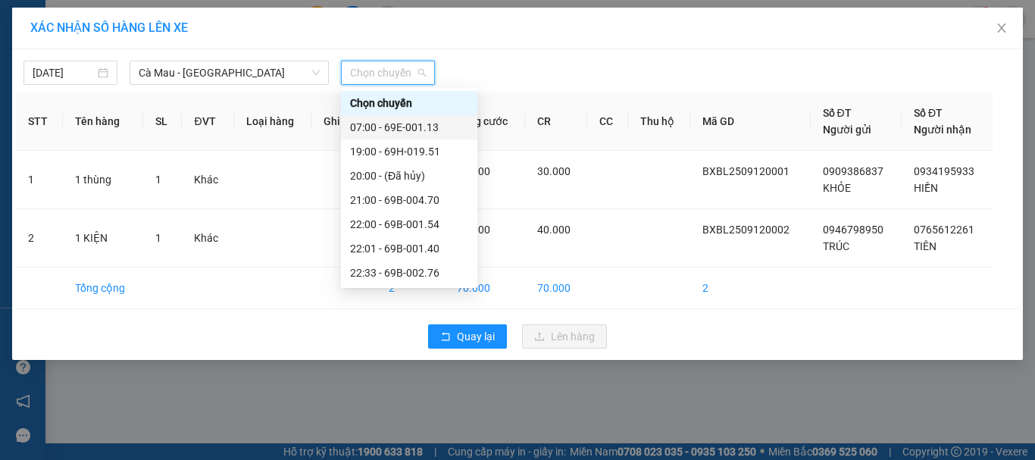  What do you see at coordinates (102, 180) in the screenshot?
I see `td: 1 thùng` at bounding box center [102, 180].